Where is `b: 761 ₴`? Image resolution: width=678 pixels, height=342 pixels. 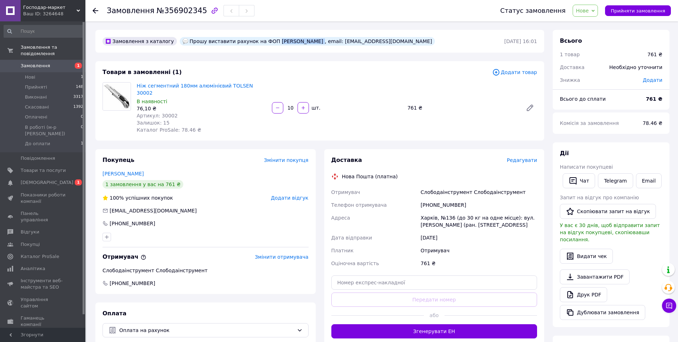 b: 761 ₴ is located at coordinates (654, 99).